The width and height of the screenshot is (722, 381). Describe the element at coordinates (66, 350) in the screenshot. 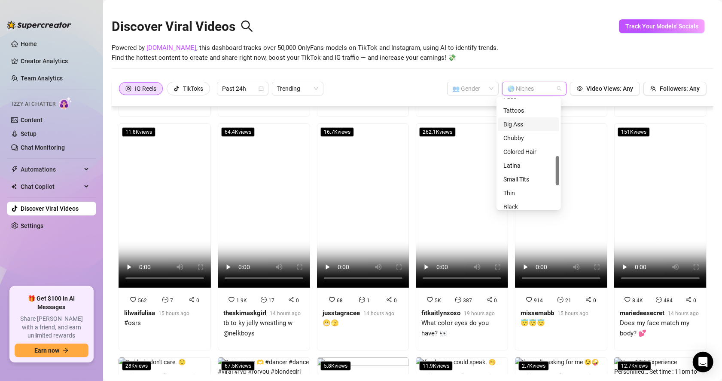

I see `span: arrow-right` at that location.